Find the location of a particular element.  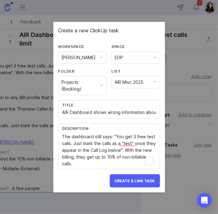

div: Title is located at coordinates (109, 105).